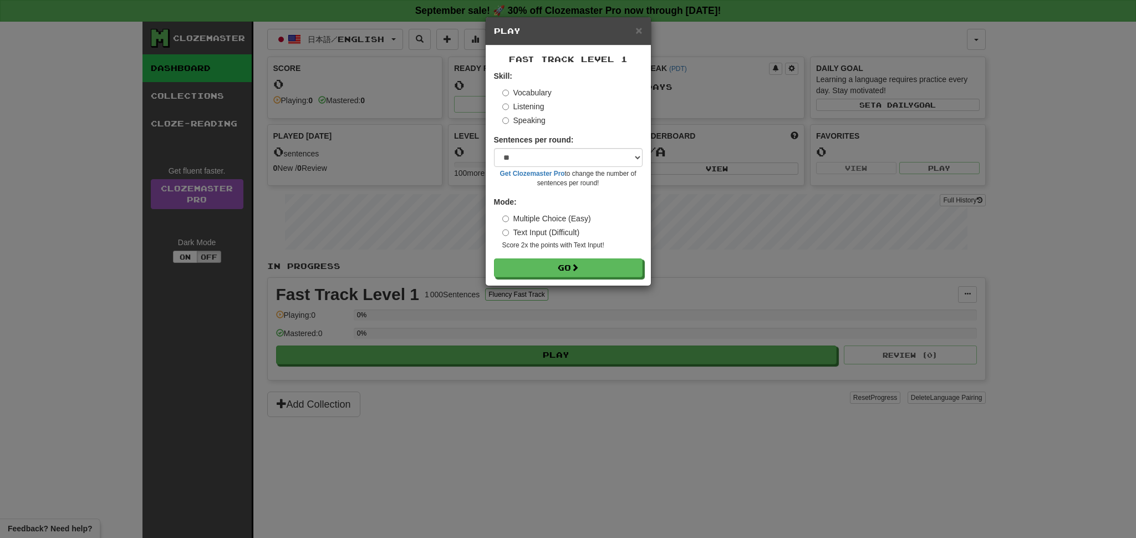 The image size is (1136, 538). Describe the element at coordinates (524, 120) in the screenshot. I see `label: Speaking` at that location.